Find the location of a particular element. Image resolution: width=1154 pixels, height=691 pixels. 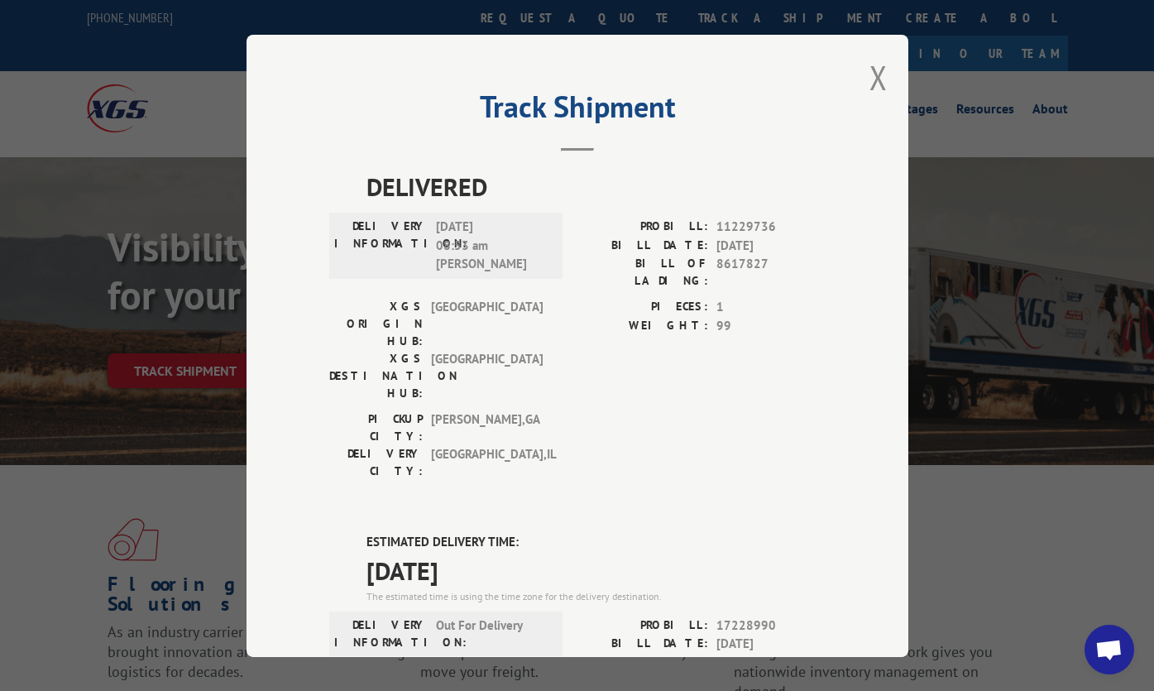

label: DELIVERY CITY: is located at coordinates (376, 462).